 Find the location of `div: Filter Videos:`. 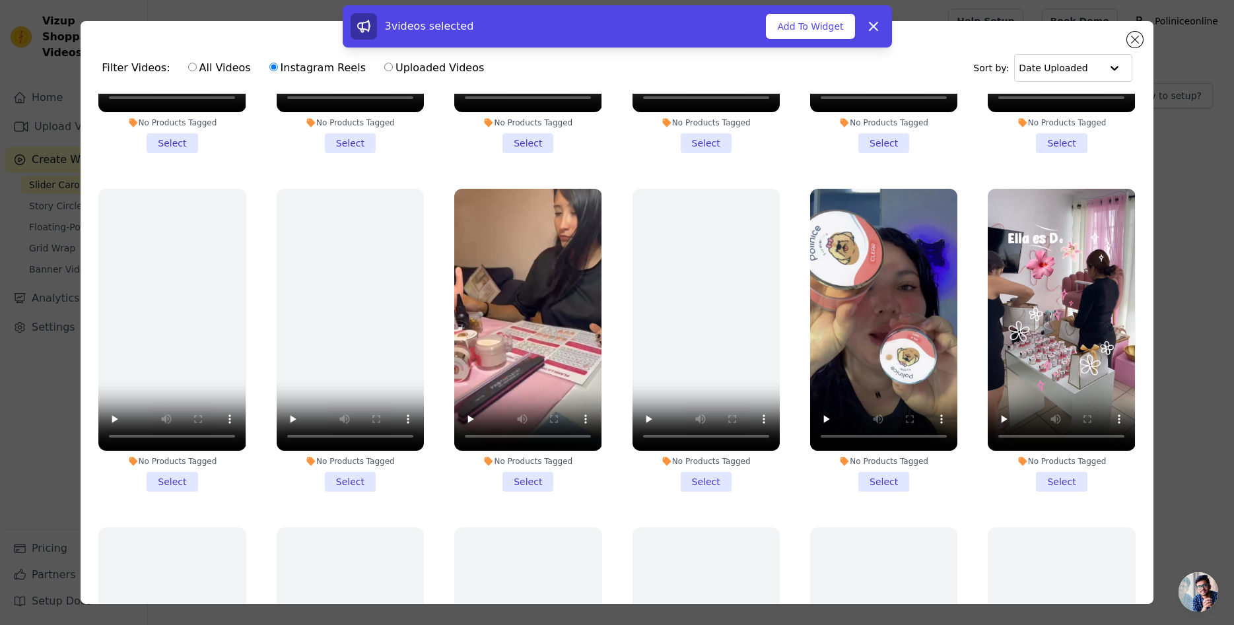

div: Filter Videos: is located at coordinates (296, 68).